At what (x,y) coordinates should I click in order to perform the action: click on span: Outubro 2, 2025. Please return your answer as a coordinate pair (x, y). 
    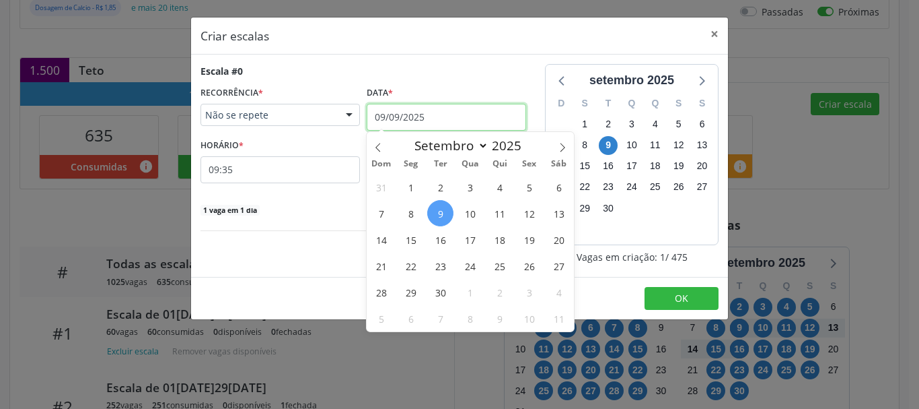
    Looking at the image, I should click on (499, 291).